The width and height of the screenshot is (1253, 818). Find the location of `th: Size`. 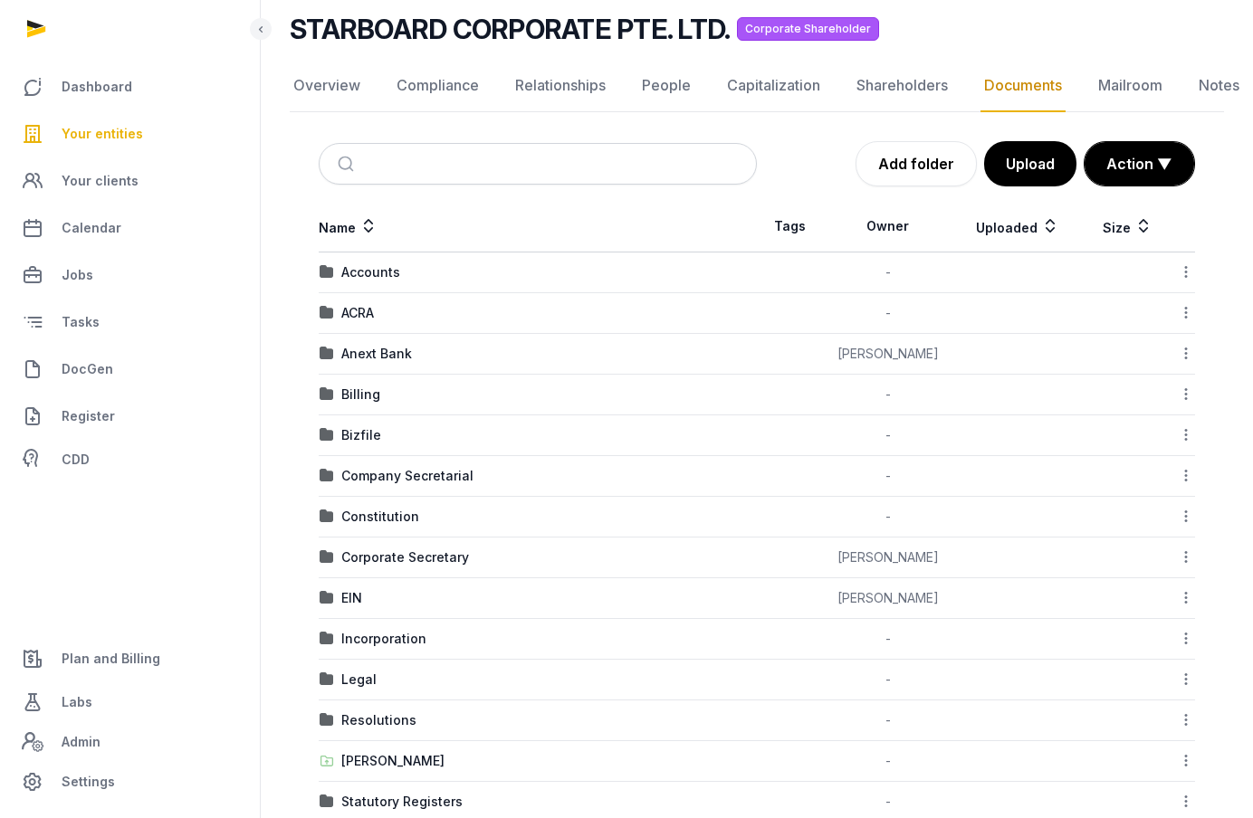

th: Size is located at coordinates (1127, 226).